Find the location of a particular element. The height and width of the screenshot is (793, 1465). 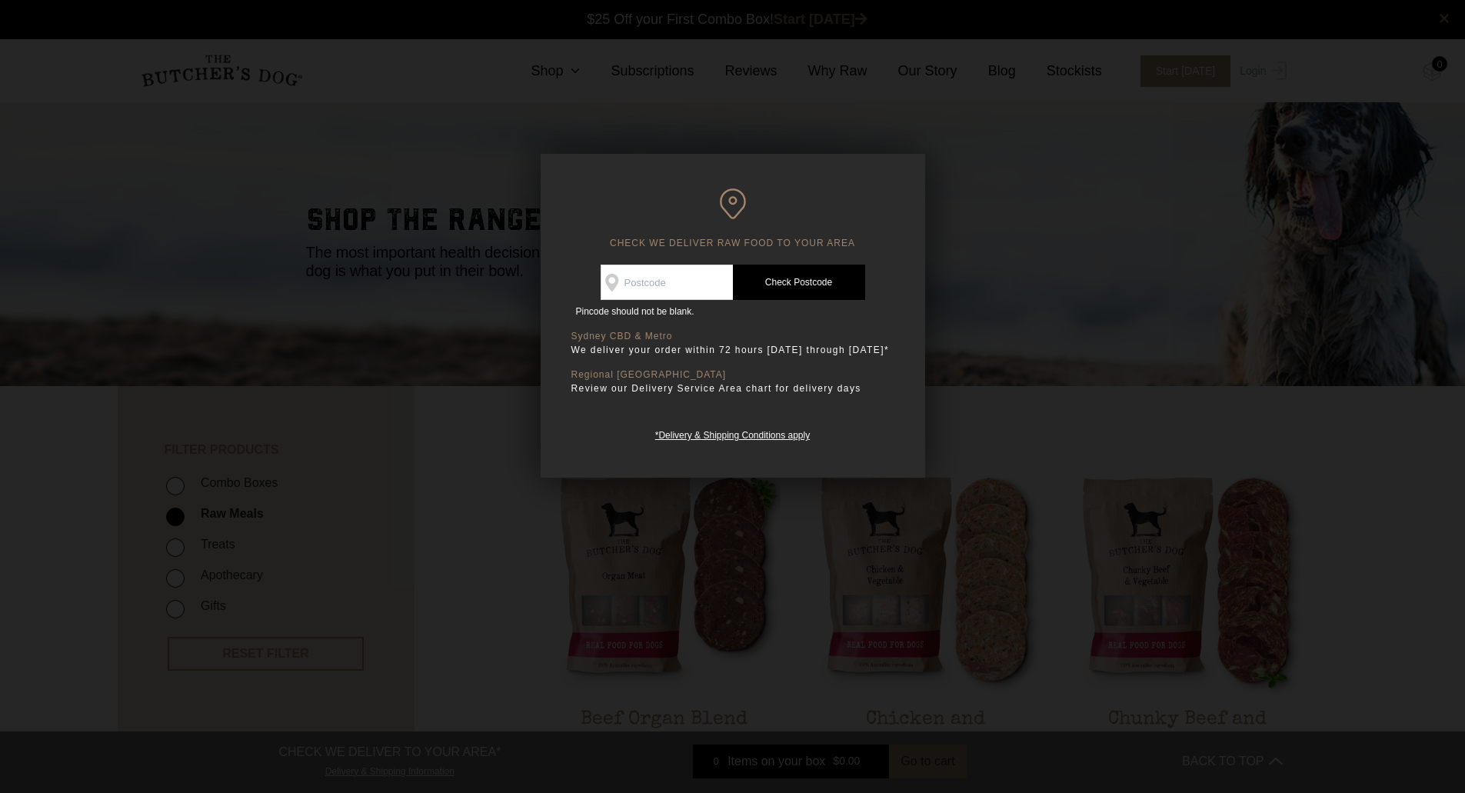

p: Sydney CBD & Metro is located at coordinates (733, 336).